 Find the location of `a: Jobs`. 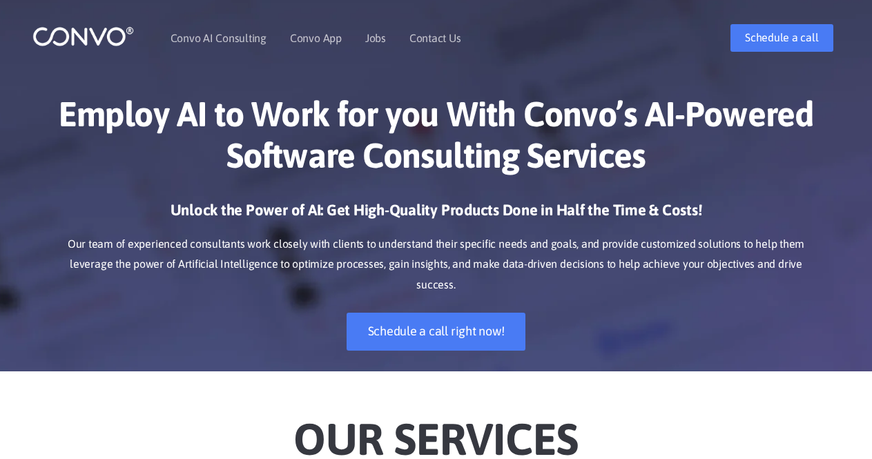

a: Jobs is located at coordinates (376, 38).